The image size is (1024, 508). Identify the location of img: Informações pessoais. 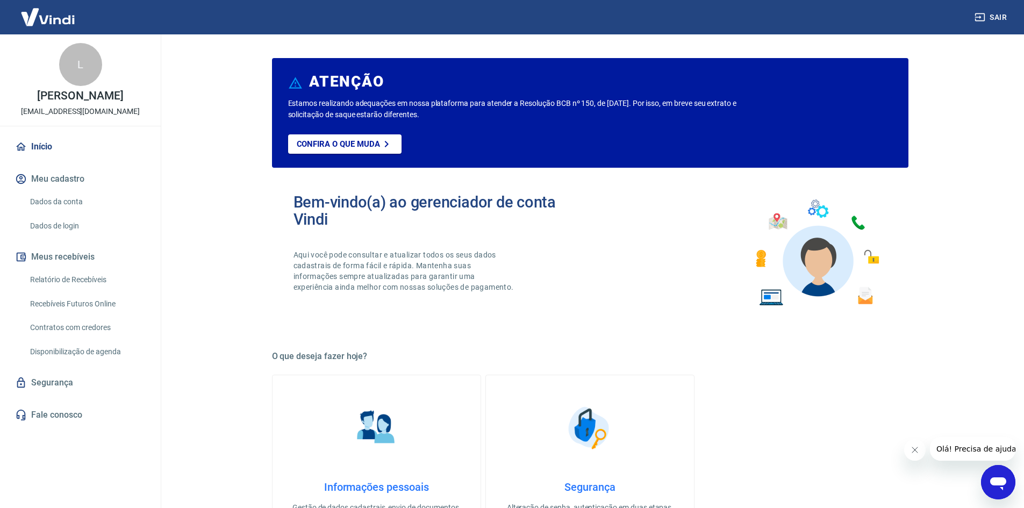
(376, 428).